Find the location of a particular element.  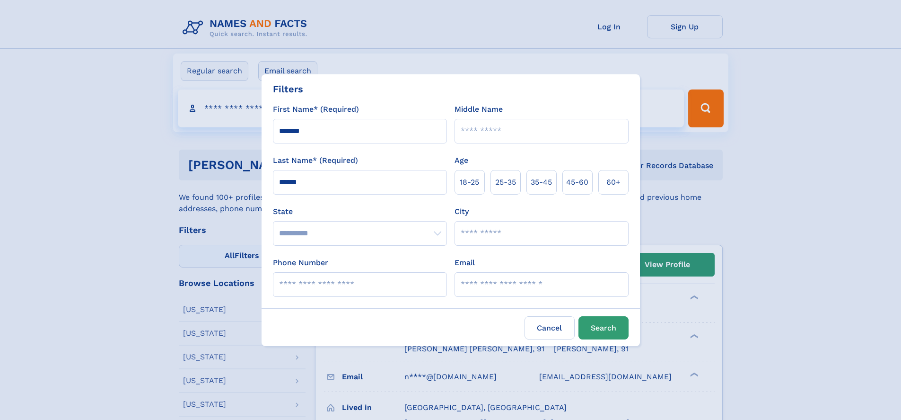

label: State is located at coordinates (360, 211).